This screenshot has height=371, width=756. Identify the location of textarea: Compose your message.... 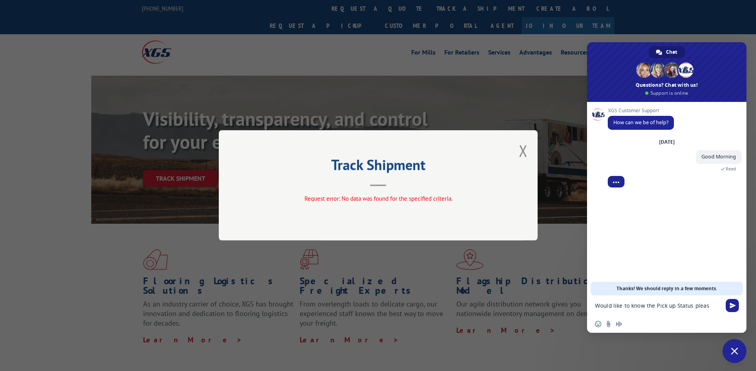
(658, 306).